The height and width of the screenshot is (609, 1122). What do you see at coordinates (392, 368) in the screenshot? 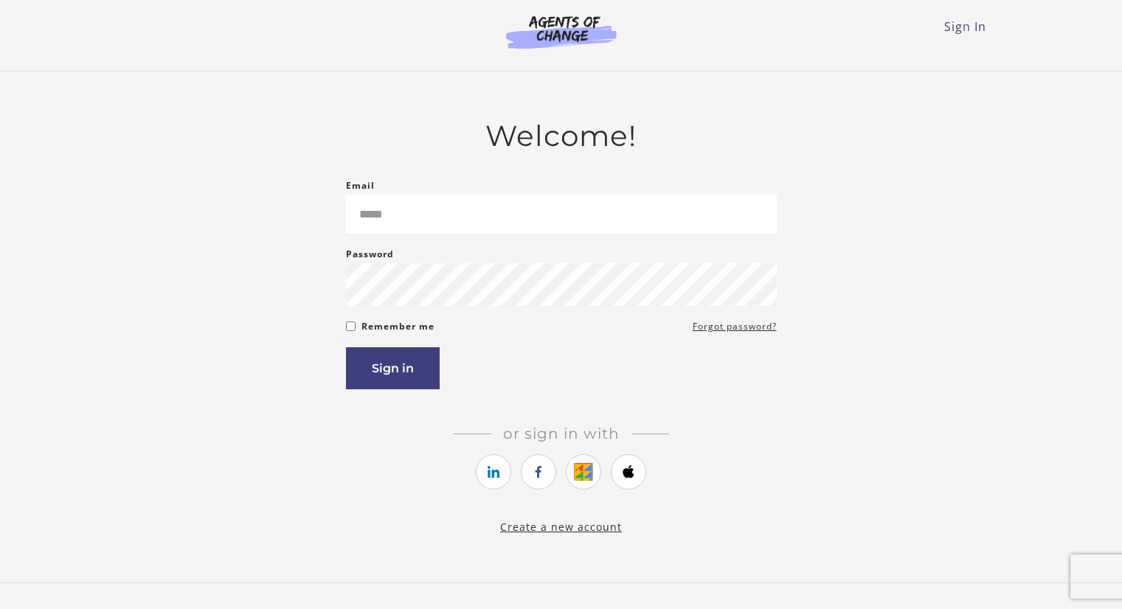
I see `button: Sign in` at bounding box center [392, 368].